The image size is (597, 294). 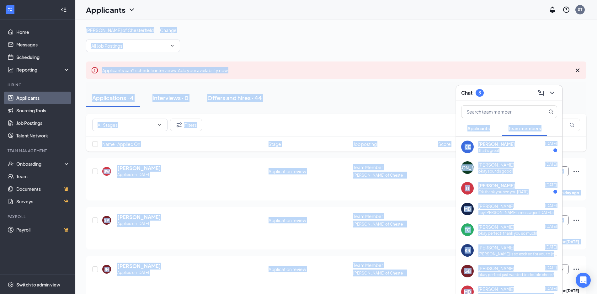 What do you see at coordinates (170, 98) in the screenshot?
I see `div: Interviews · 0` at bounding box center [170, 98].